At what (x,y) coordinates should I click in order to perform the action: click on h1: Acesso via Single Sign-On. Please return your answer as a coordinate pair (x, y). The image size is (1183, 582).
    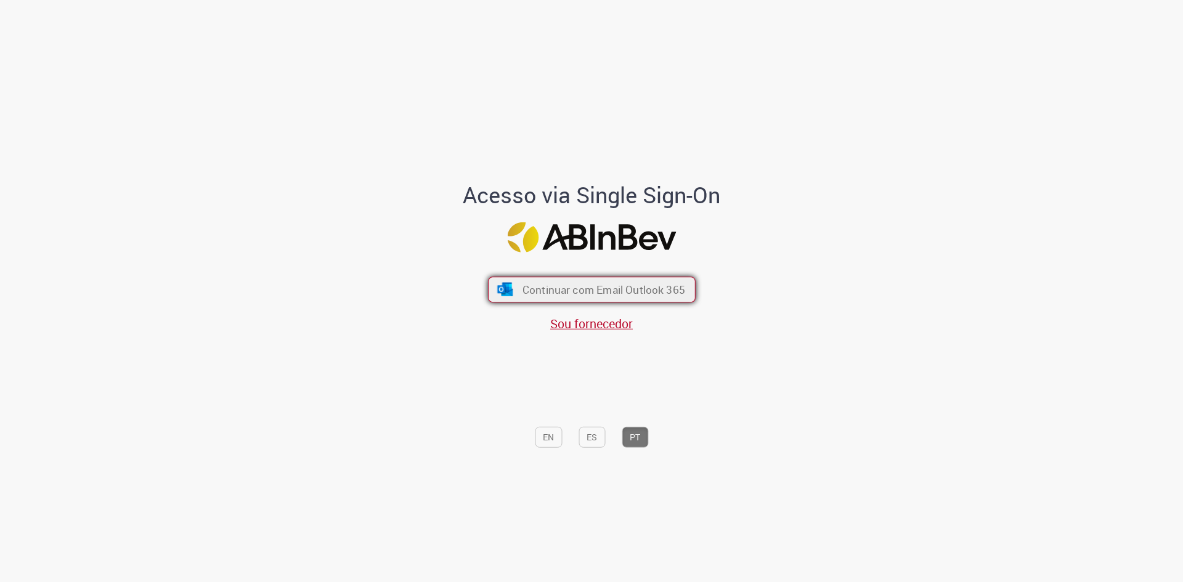
    Looking at the image, I should click on (591, 195).